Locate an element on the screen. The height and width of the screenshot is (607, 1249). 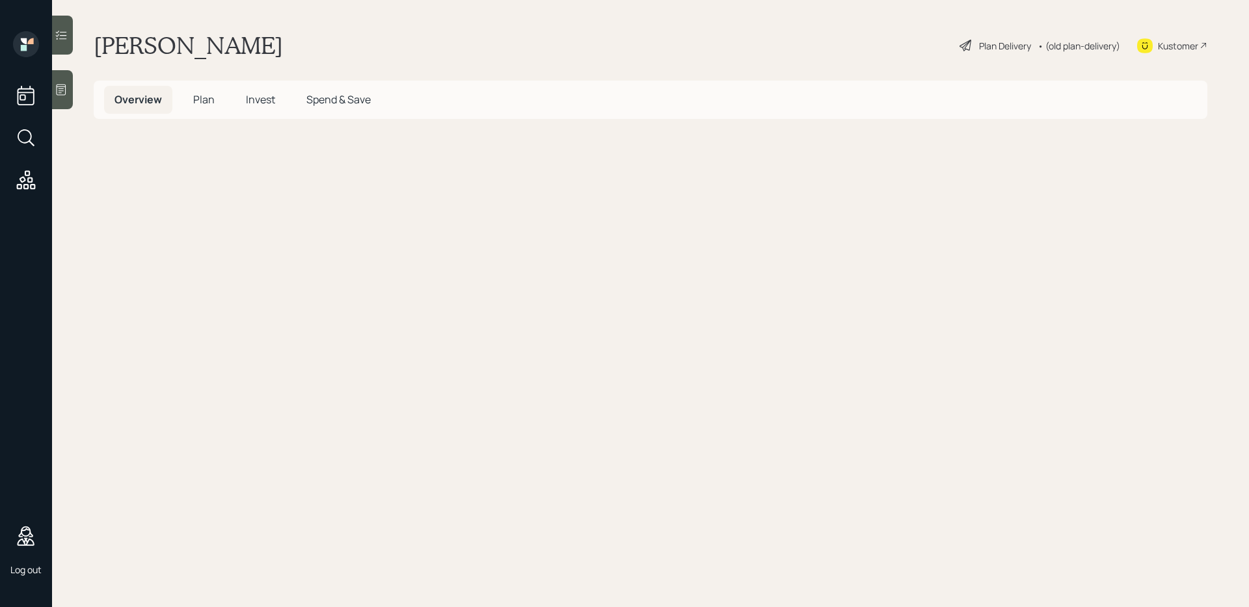
div: Plan Delivery is located at coordinates (1005, 46).